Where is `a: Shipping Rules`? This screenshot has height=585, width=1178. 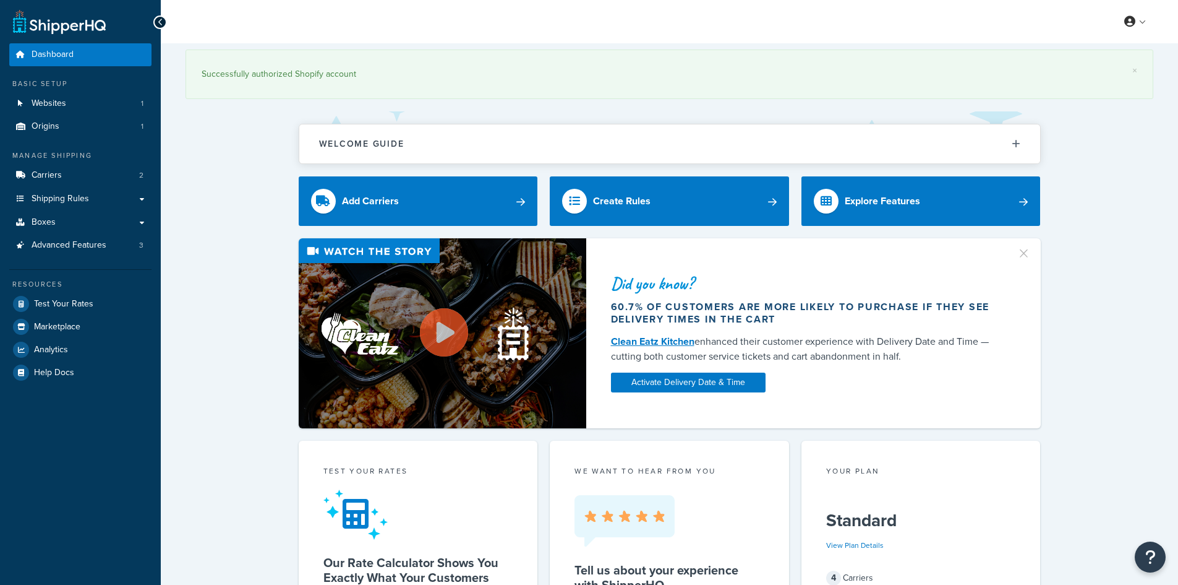 a: Shipping Rules is located at coordinates (80, 199).